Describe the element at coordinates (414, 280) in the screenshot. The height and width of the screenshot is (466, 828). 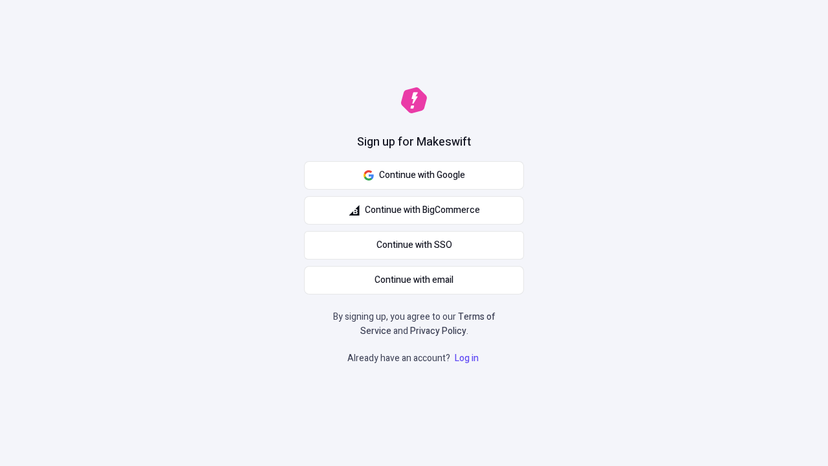
I see `span: Continue with email` at that location.